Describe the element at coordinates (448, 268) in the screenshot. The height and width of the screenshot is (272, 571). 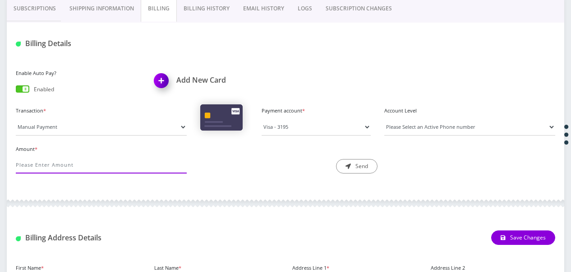
I see `label: Address Line 2` at that location.